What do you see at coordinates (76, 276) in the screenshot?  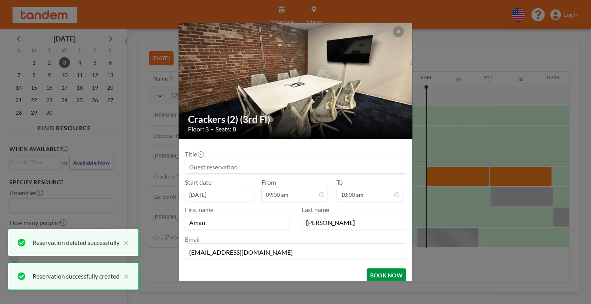 I see `div: Reservation successfully created` at bounding box center [76, 276].